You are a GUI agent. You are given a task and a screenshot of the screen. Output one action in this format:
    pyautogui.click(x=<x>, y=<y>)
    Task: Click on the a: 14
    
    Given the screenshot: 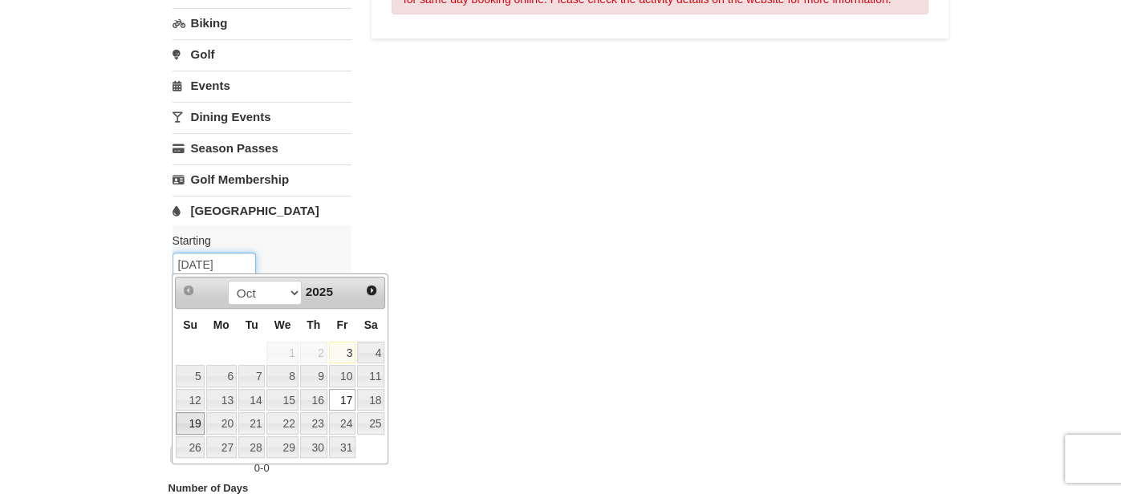 What is the action you would take?
    pyautogui.click(x=252, y=400)
    